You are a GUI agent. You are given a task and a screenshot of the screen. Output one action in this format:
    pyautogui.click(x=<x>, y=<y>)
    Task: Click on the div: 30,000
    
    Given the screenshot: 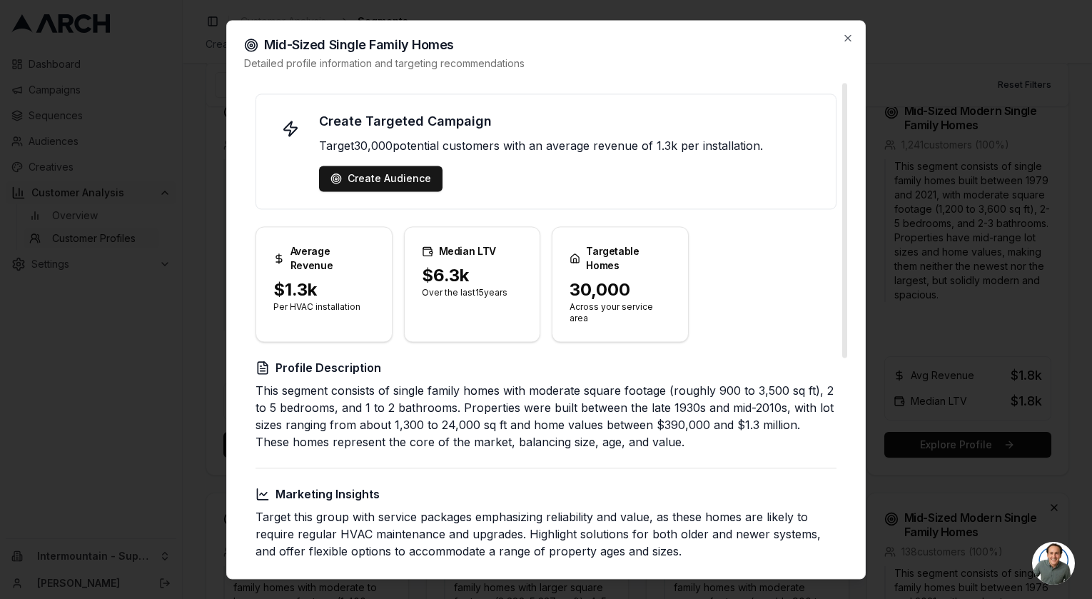 What is the action you would take?
    pyautogui.click(x=620, y=290)
    